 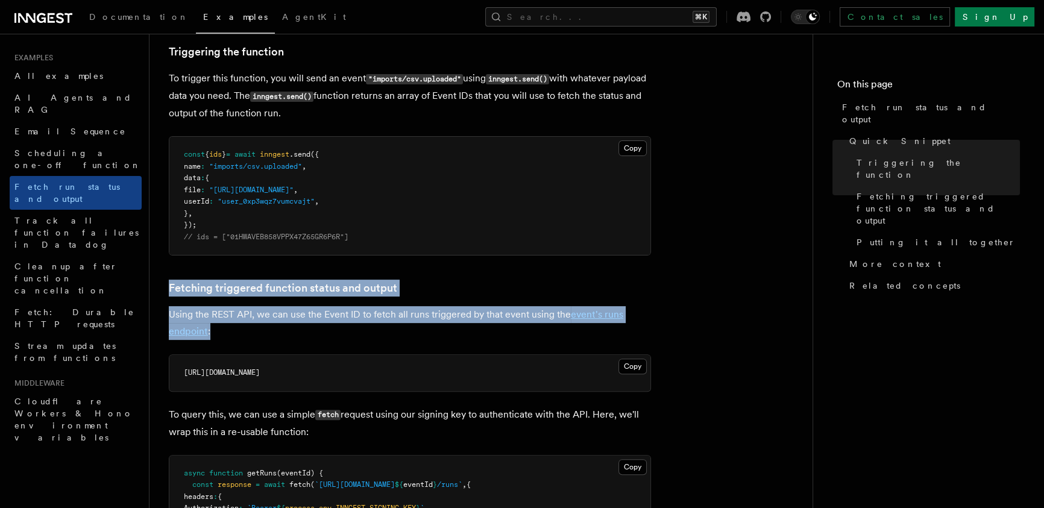 What do you see at coordinates (410, 423) in the screenshot?
I see `p: To query this, we can use a simple request using our signing key to authenticate with the API. He...` at bounding box center [410, 423].